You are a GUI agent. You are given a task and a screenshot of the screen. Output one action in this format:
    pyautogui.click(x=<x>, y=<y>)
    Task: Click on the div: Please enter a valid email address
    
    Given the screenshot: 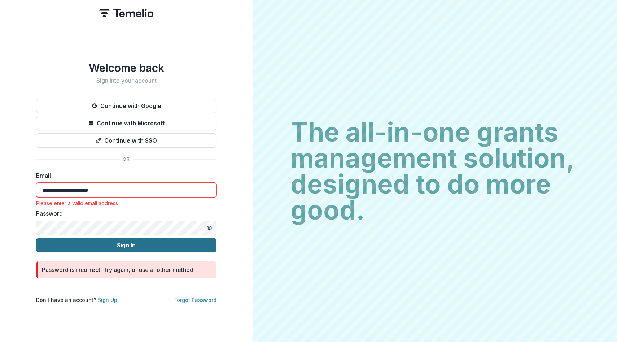 What is the action you would take?
    pyautogui.click(x=126, y=203)
    